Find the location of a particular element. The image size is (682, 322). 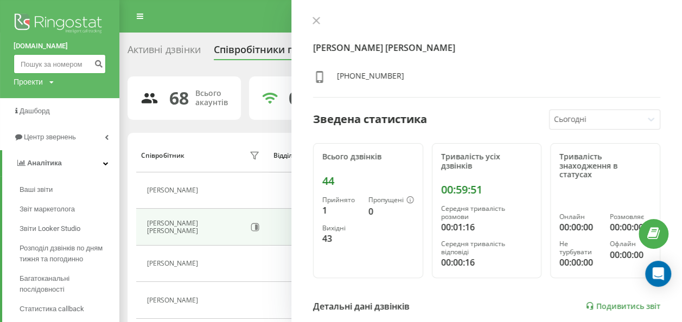

a: Статистика callback is located at coordinates (69, 309).